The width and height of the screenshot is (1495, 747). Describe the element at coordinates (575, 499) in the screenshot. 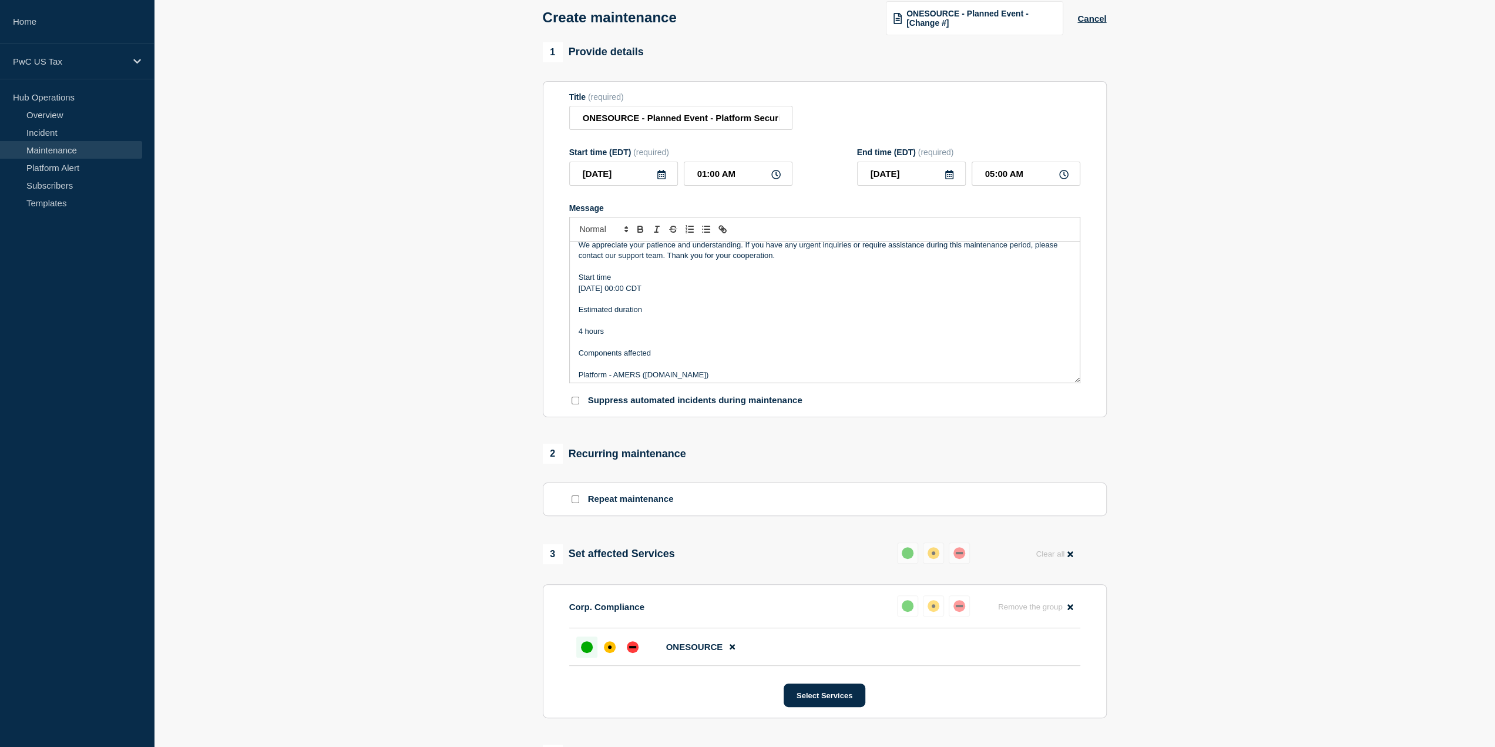

I see `input: Repeat maintenance` at that location.